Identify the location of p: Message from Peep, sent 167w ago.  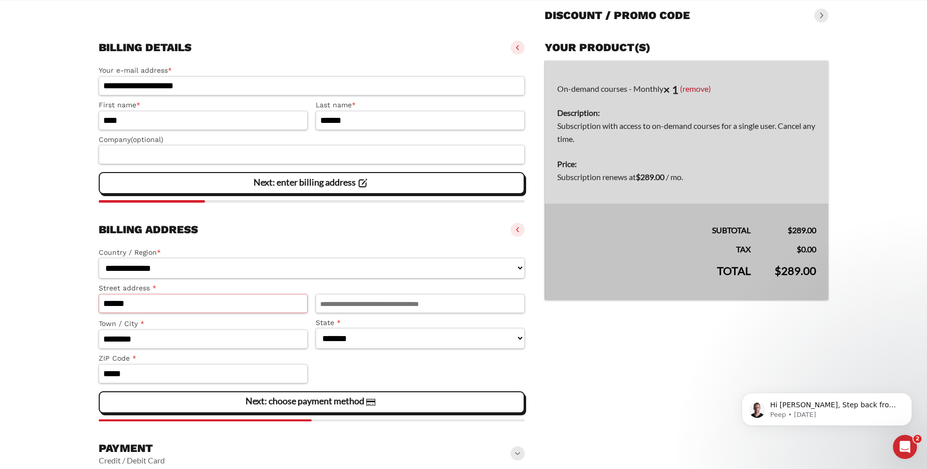
(108, 43).